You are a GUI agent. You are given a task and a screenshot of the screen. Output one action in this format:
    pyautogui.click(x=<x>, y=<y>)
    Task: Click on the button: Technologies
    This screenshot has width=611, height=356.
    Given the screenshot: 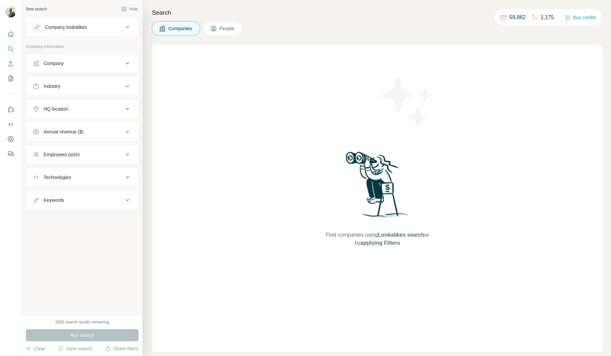 What is the action you would take?
    pyautogui.click(x=82, y=177)
    